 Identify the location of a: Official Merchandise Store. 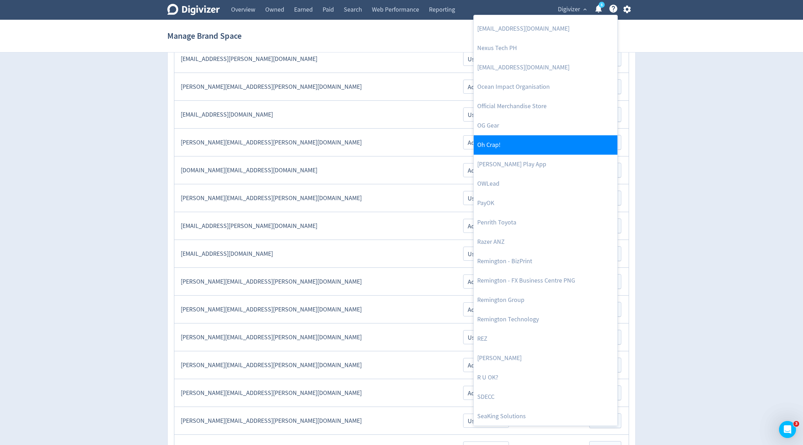
(546, 106).